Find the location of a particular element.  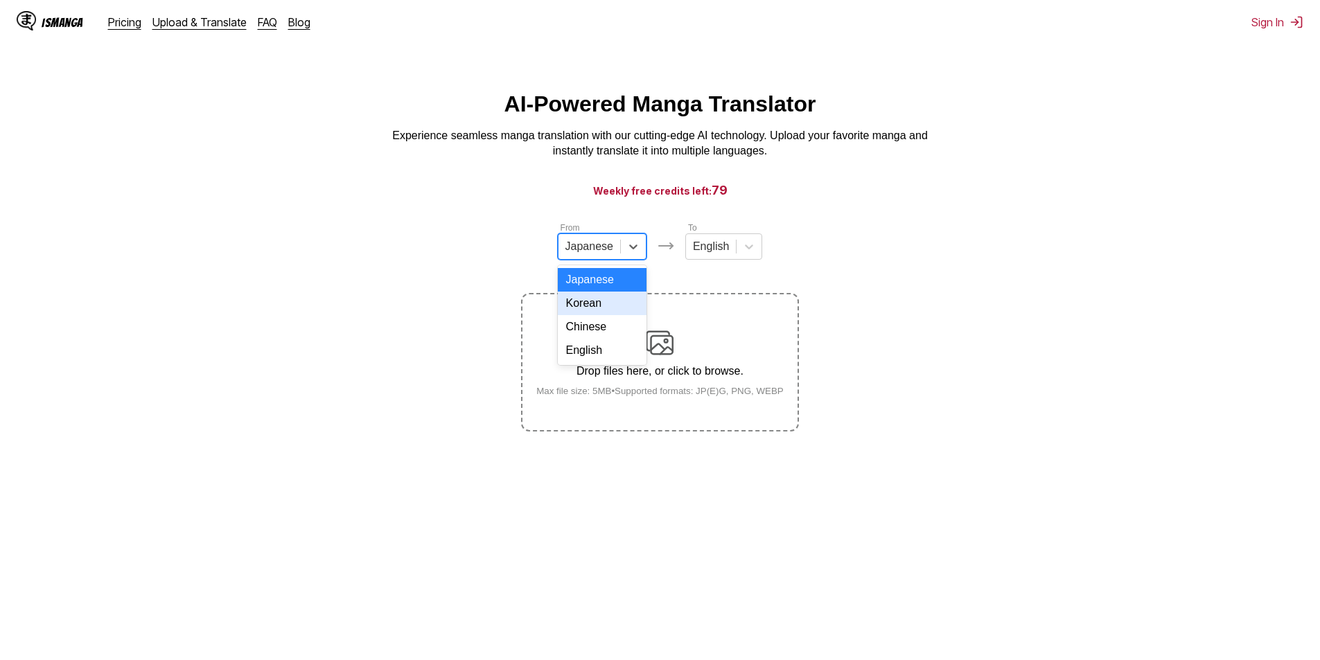

span: 79 is located at coordinates (719, 190).